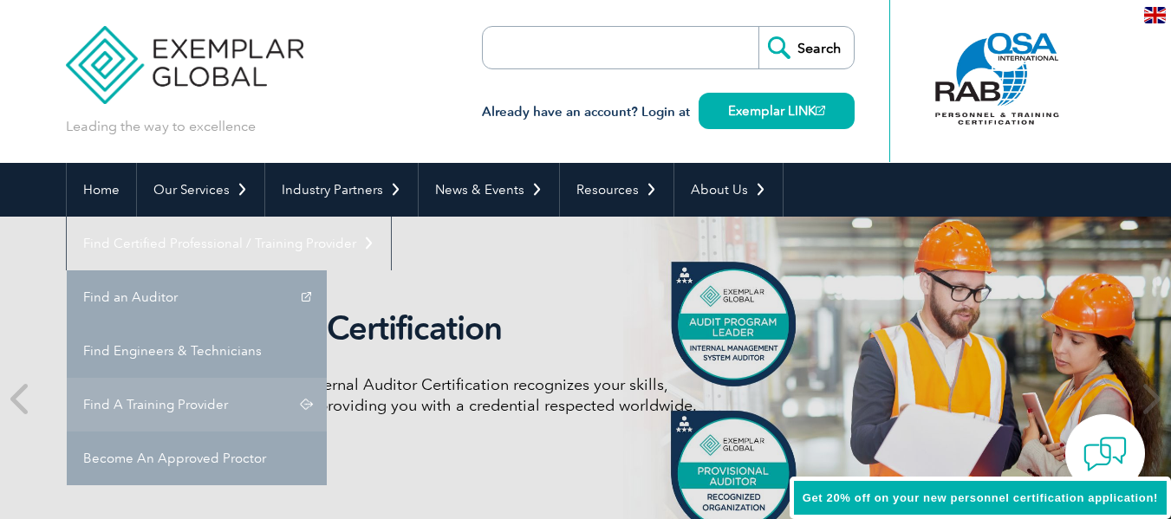 The height and width of the screenshot is (519, 1171). I want to click on a: Find Certified Professional / Training Provider, so click(229, 244).